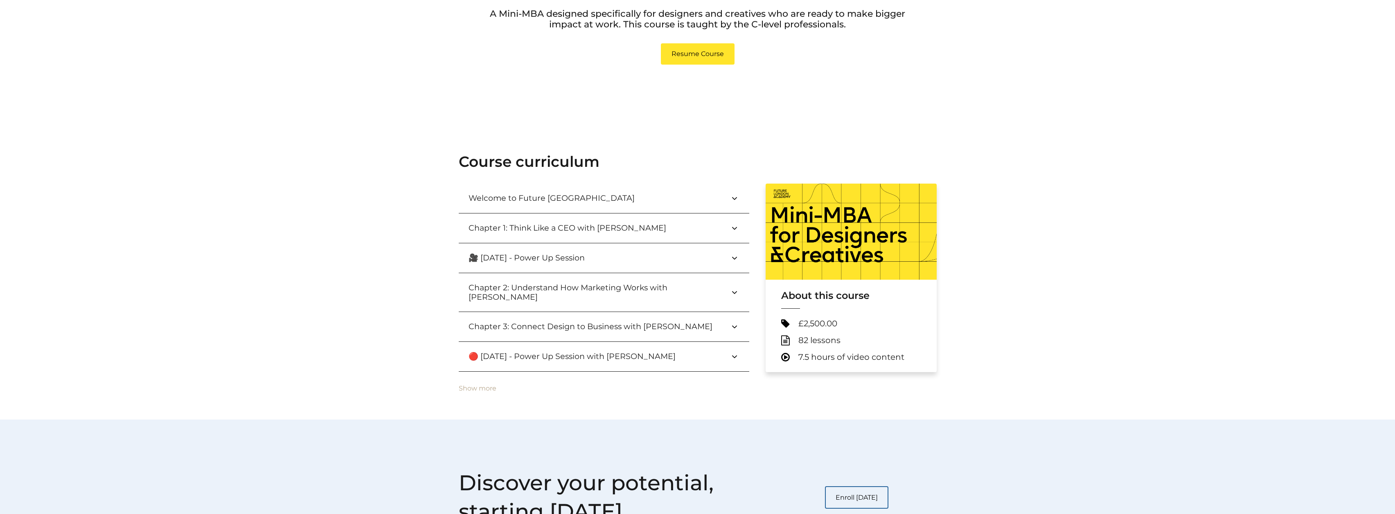 Image resolution: width=1395 pixels, height=514 pixels. Describe the element at coordinates (819, 340) in the screenshot. I see `span: 82 lessons` at that location.